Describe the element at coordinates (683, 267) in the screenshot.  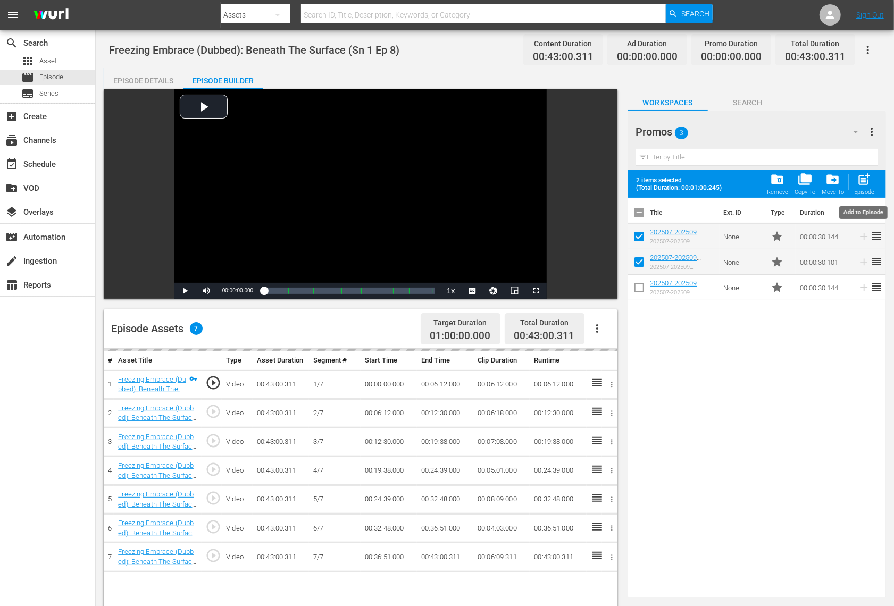
I see `div: 202507-202509 PUBLIC_S2_promo` at that location.